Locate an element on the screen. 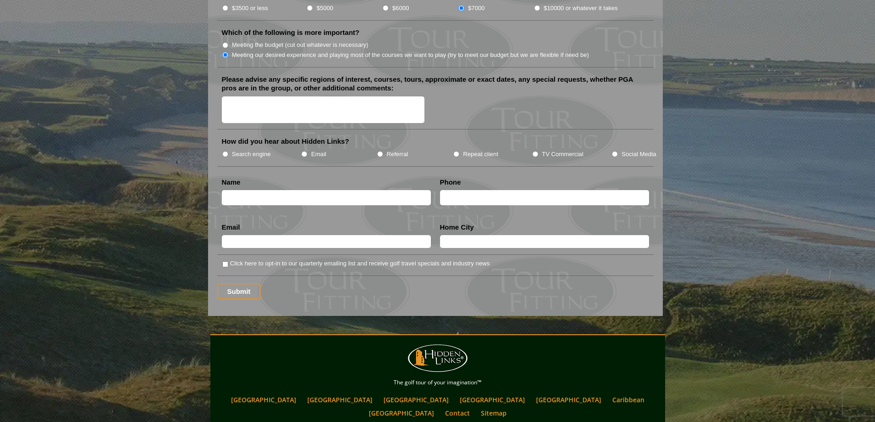  label: $6000 is located at coordinates (401, 8).